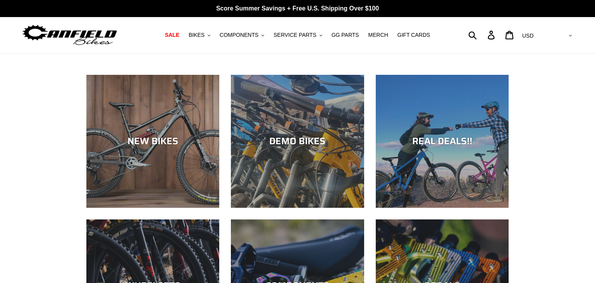 The width and height of the screenshot is (595, 283). What do you see at coordinates (345, 35) in the screenshot?
I see `span: GG PARTS` at bounding box center [345, 35].